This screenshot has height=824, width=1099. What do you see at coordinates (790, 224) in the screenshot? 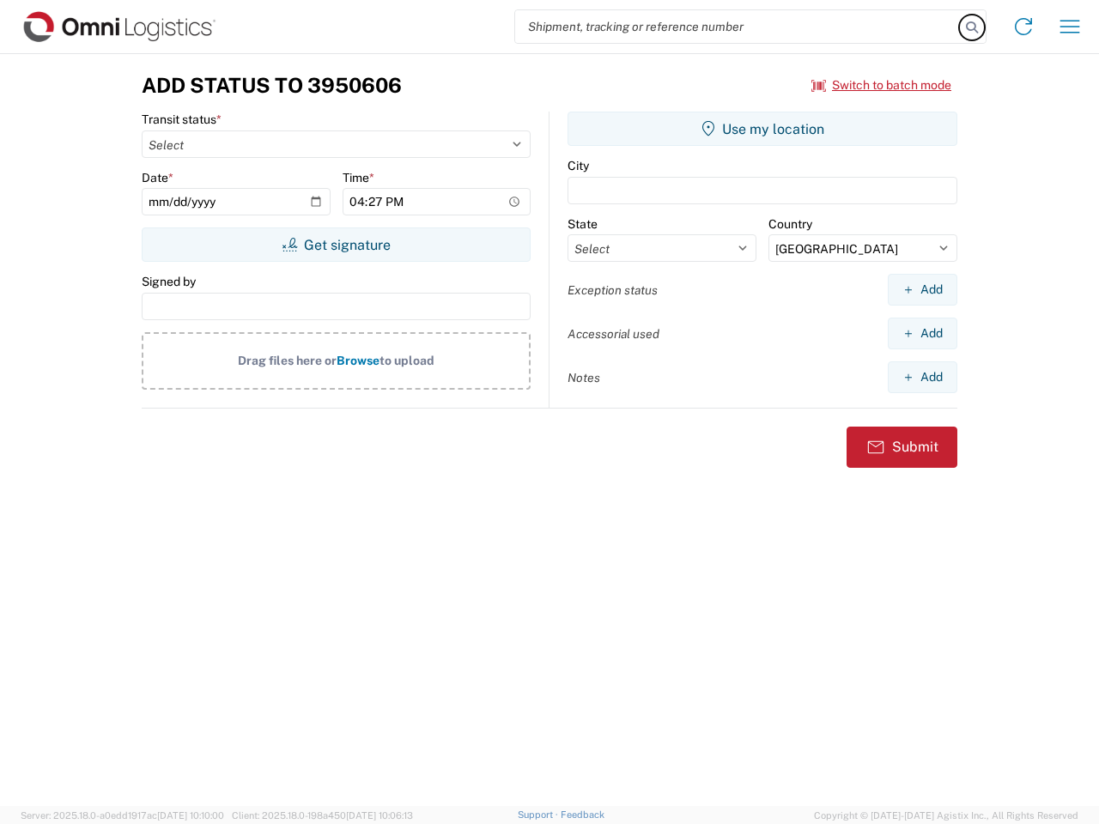
I see `label: Country` at bounding box center [790, 224].